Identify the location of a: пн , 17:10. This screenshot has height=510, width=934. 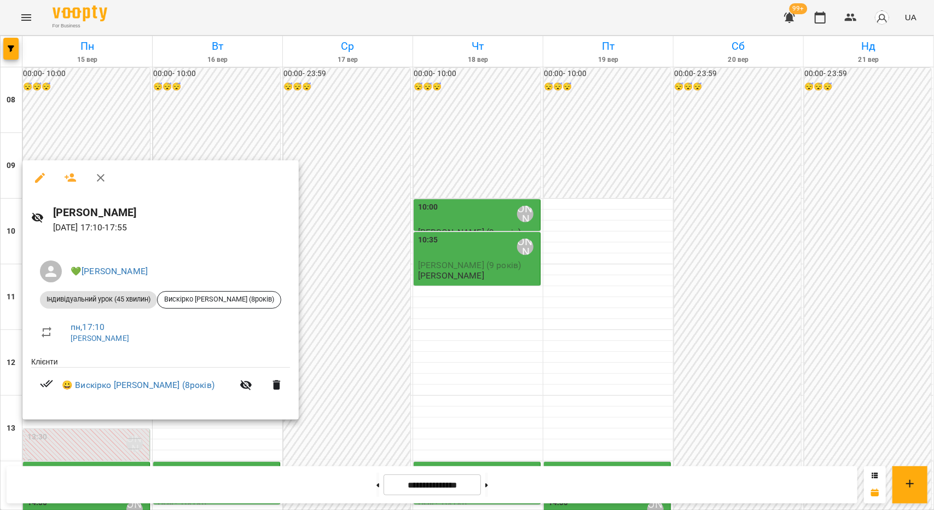
(88, 327).